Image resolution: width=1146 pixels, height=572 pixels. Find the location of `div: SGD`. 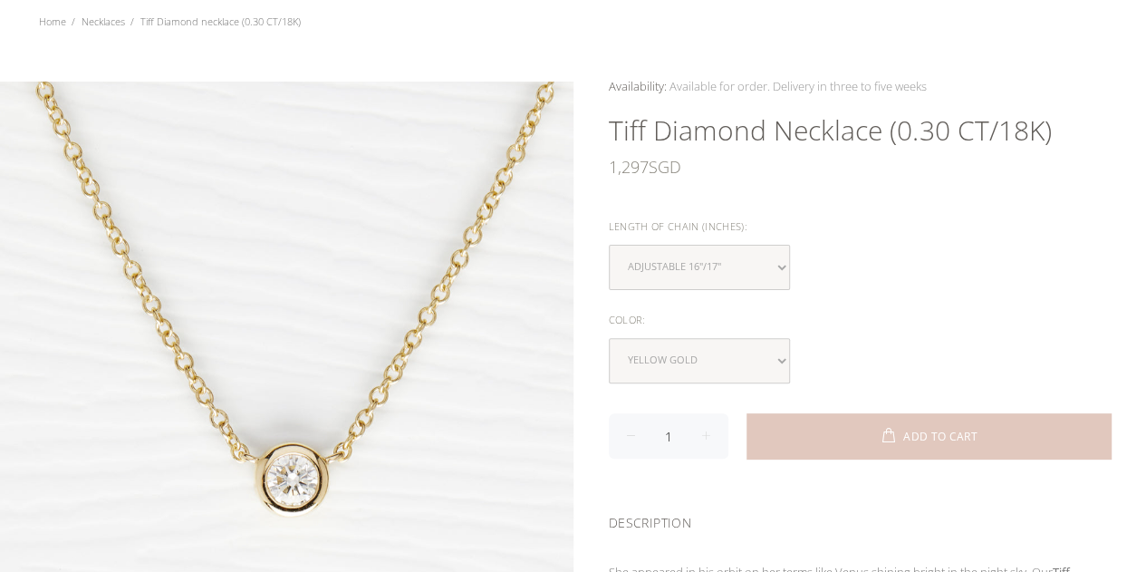

div: SGD is located at coordinates (860, 167).